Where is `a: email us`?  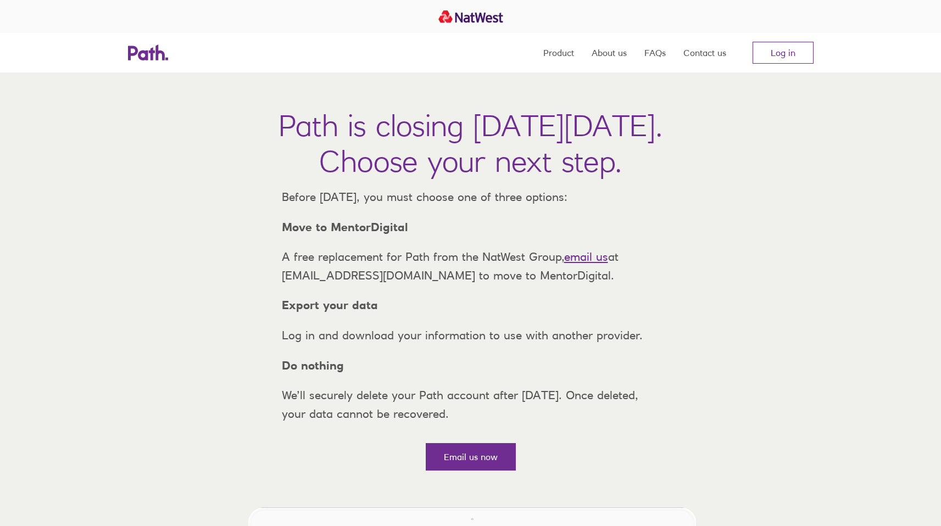
a: email us is located at coordinates (586, 256).